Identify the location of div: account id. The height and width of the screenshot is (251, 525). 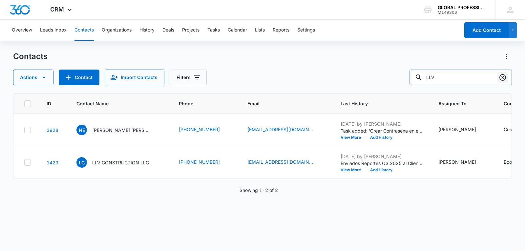
(462, 12).